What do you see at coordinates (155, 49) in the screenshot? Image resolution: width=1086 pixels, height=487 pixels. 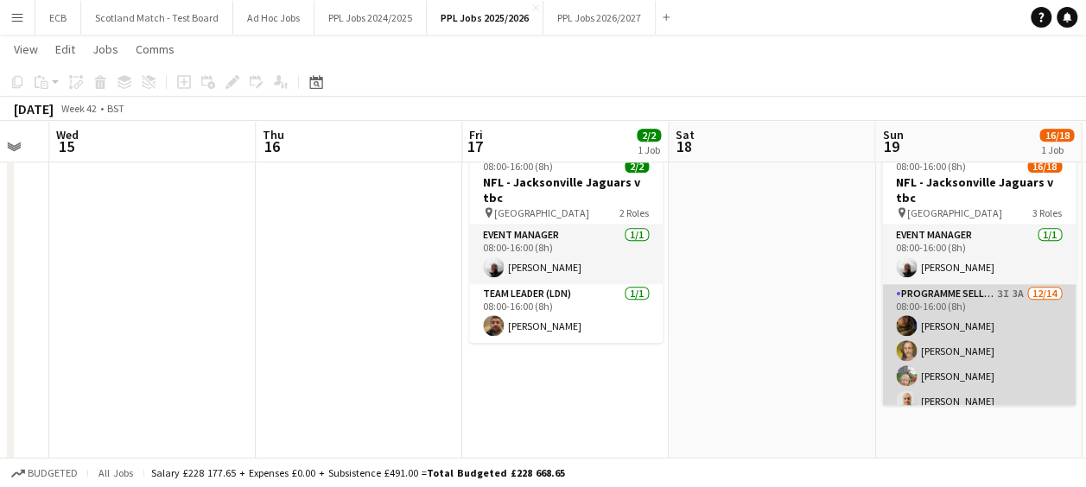 I see `span: Comms` at bounding box center [155, 49].